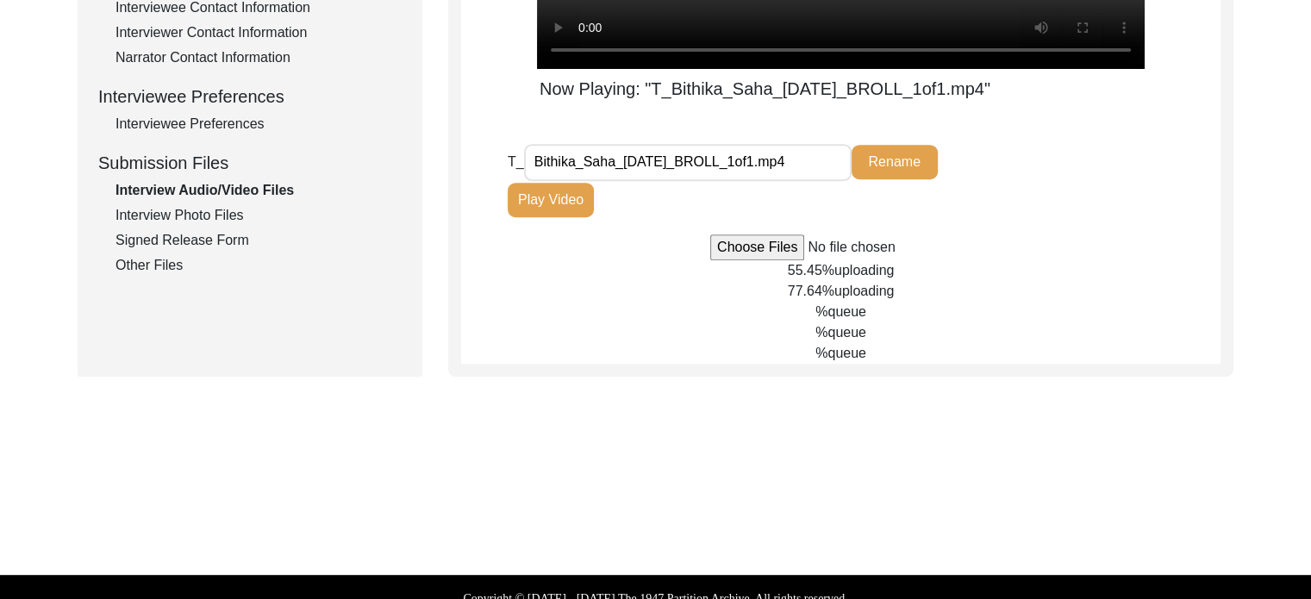 This screenshot has width=1311, height=599. I want to click on div: Signed Release Form, so click(259, 241).